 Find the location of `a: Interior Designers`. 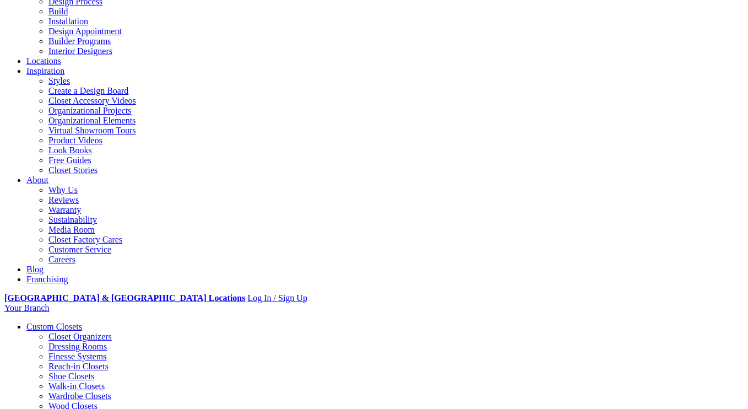

a: Interior Designers is located at coordinates (80, 51).